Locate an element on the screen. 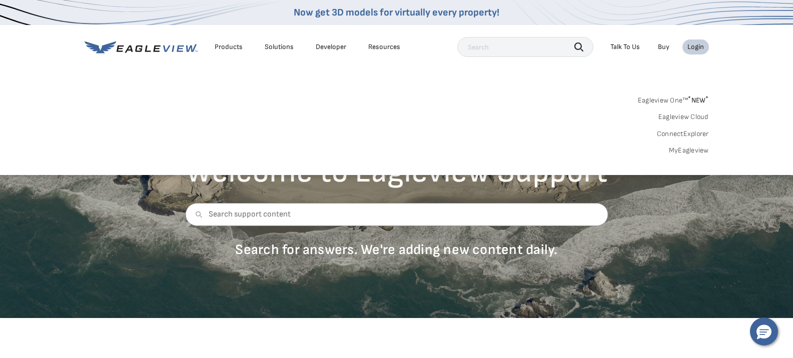 The width and height of the screenshot is (793, 358). h2: Welcome to Eagleview Support is located at coordinates (396, 172).